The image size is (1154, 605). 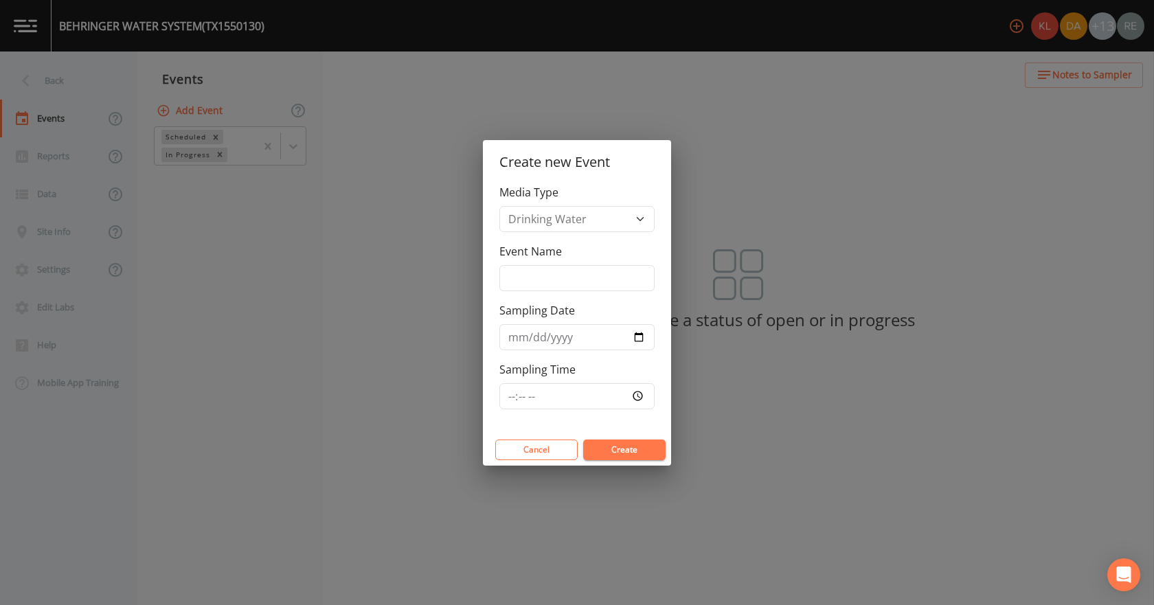 I want to click on label: Event Name, so click(x=530, y=251).